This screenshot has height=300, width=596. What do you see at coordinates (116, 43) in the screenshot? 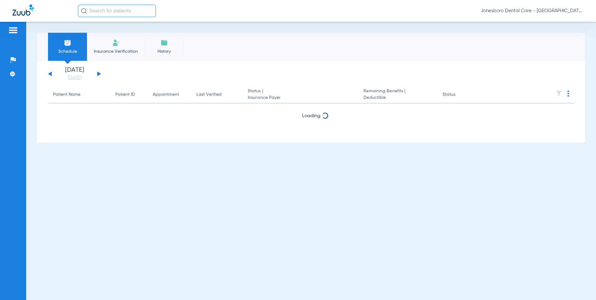
I see `img: Manual Insurance Verification` at bounding box center [116, 43].